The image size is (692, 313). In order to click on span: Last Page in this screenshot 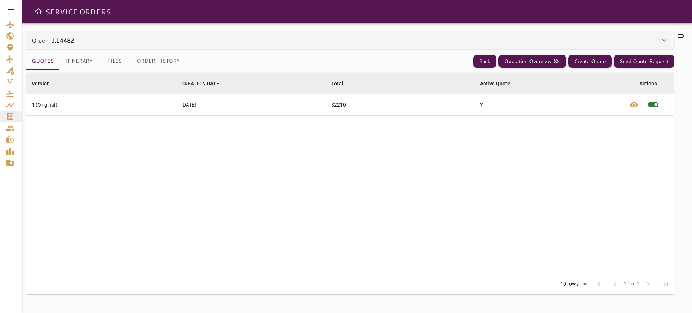, I will do `click(666, 285)`.